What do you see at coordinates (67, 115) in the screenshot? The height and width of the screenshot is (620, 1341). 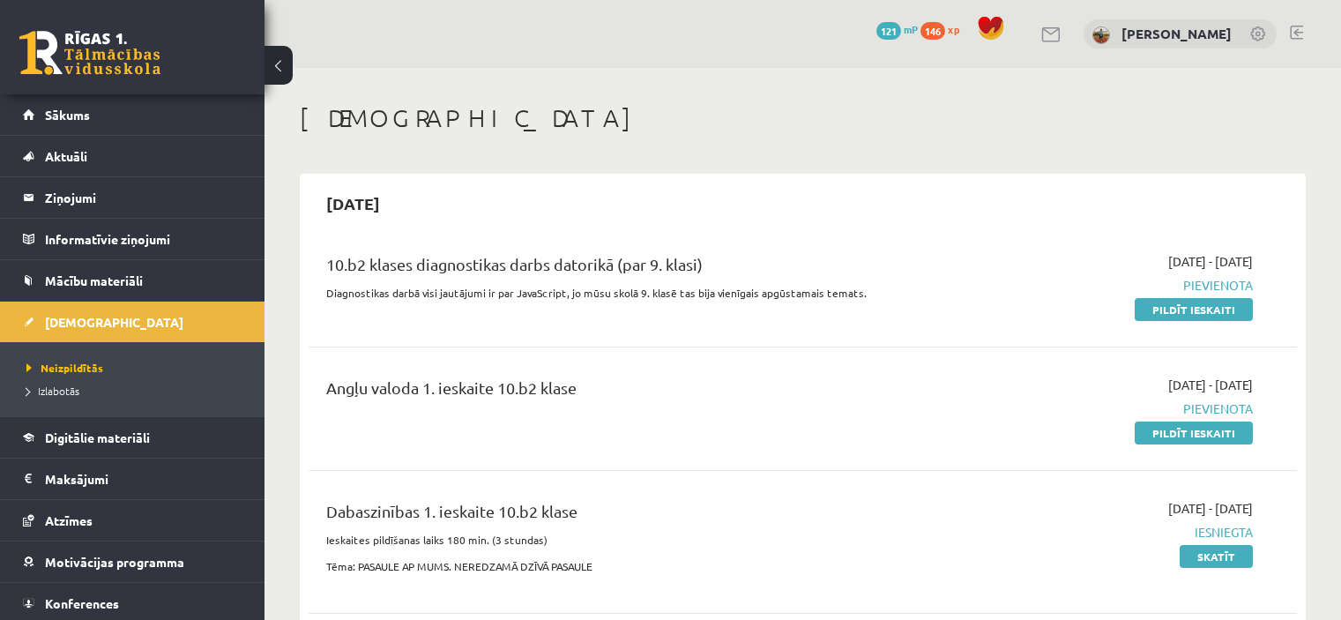 I see `span: Sākums` at bounding box center [67, 115].